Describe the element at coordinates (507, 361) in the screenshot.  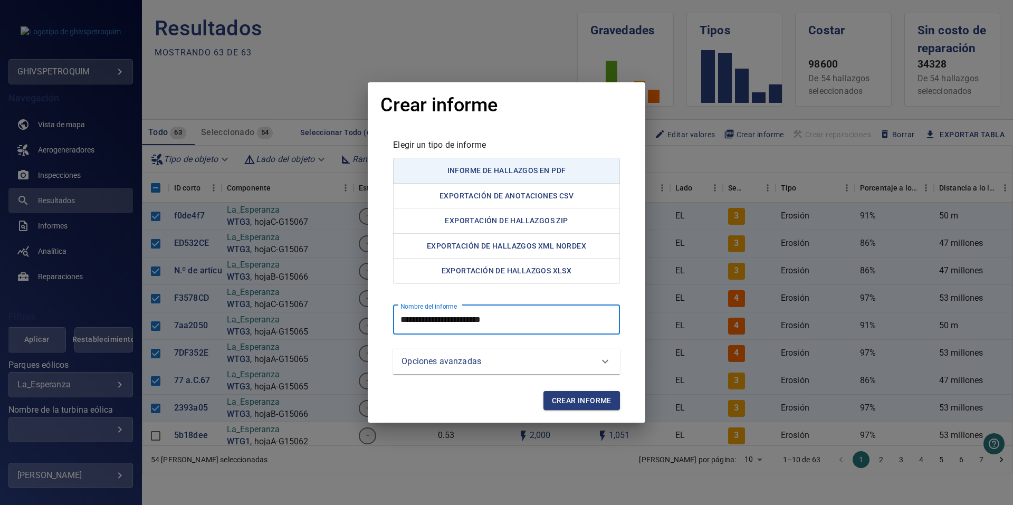
I see `div: Opciones avanzadas` at that location.